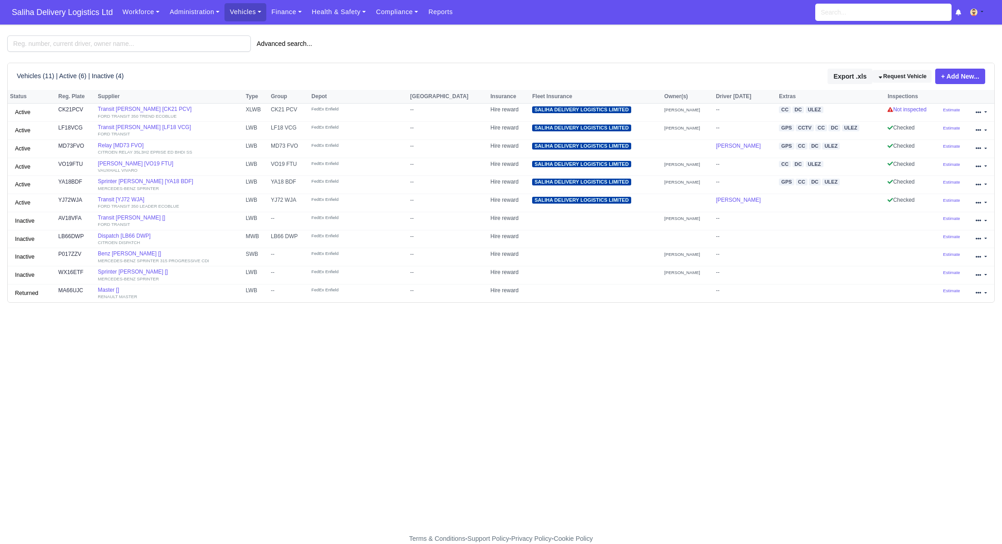 The width and height of the screenshot is (1002, 544). I want to click on a: Vehicles, so click(246, 12).